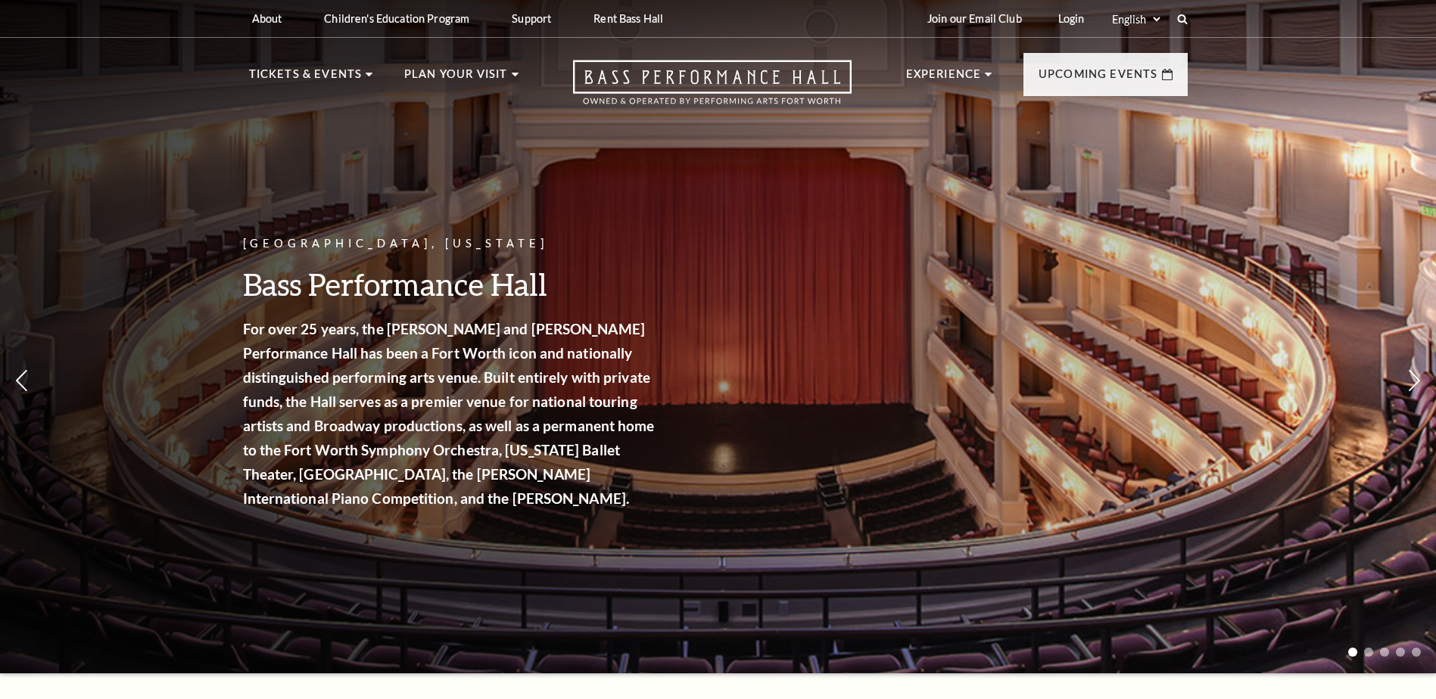 The height and width of the screenshot is (699, 1436). What do you see at coordinates (456, 79) in the screenshot?
I see `p: Plan Your Visit` at bounding box center [456, 79].